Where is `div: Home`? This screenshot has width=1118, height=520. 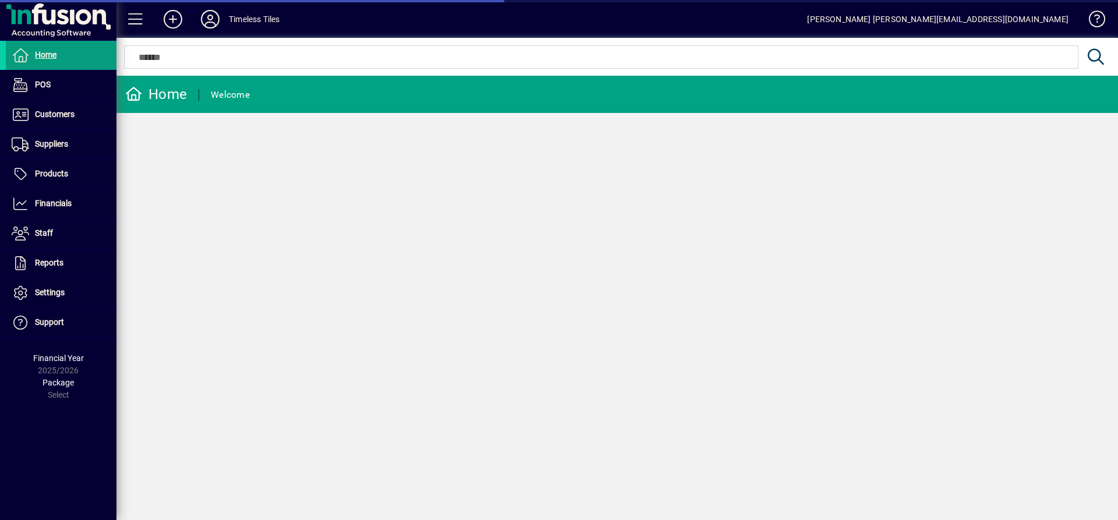
div: Home is located at coordinates (156, 94).